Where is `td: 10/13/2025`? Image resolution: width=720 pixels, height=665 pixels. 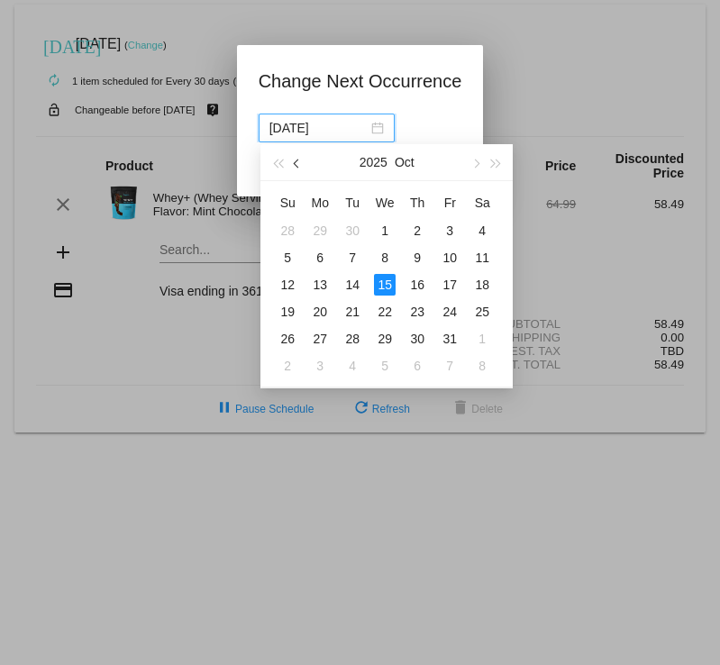
td: 10/13/2025 is located at coordinates (320, 285).